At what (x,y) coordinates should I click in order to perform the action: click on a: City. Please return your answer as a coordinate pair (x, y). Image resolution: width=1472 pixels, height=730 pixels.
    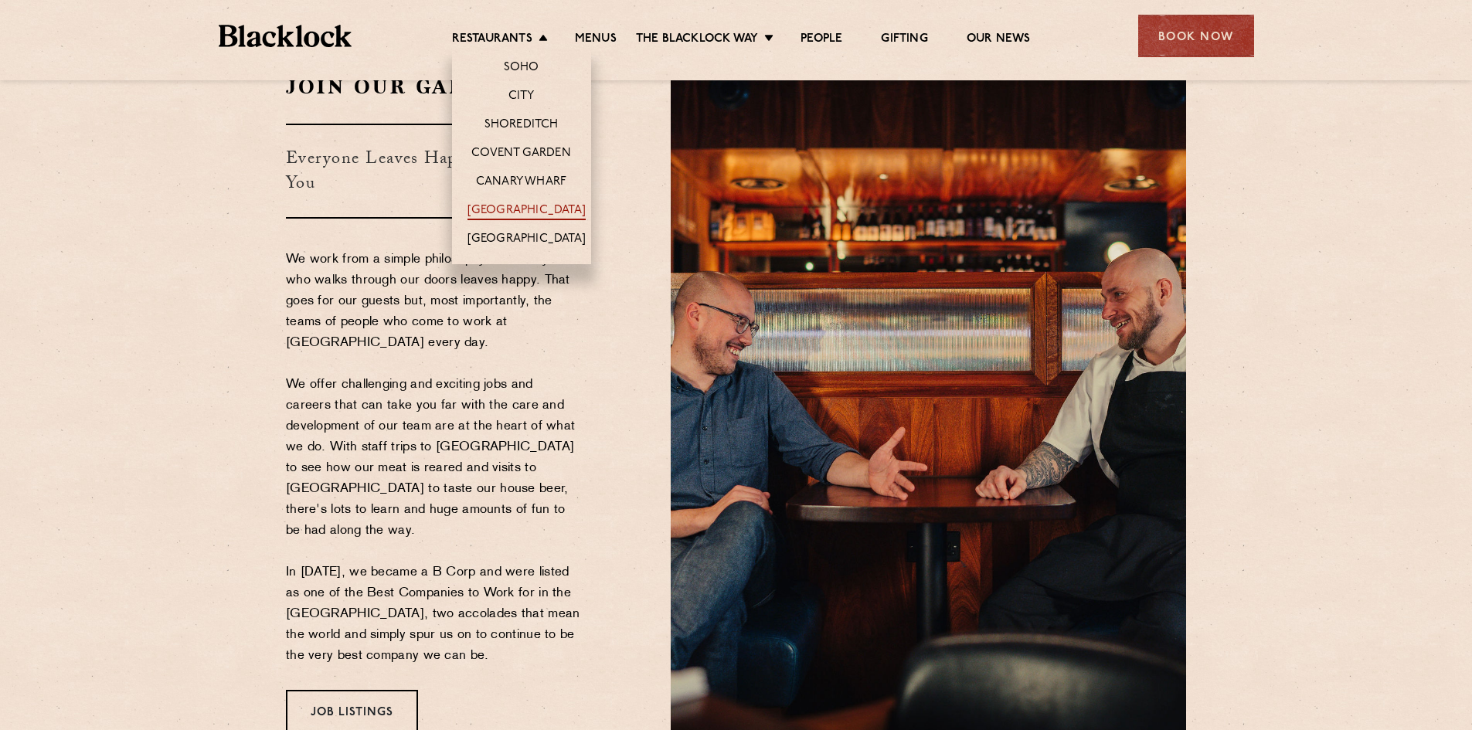
    Looking at the image, I should click on (522, 97).